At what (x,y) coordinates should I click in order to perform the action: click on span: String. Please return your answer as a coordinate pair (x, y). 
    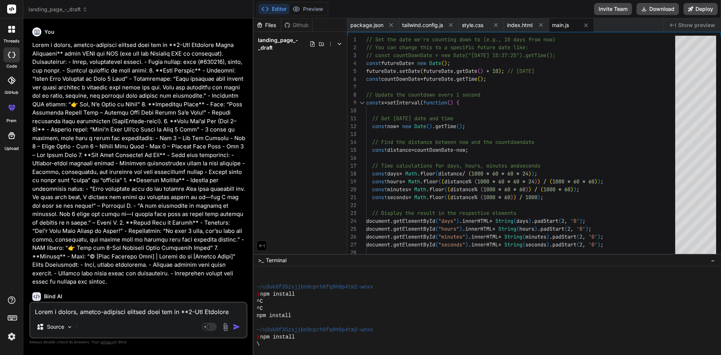
    Looking at the image, I should click on (504, 221).